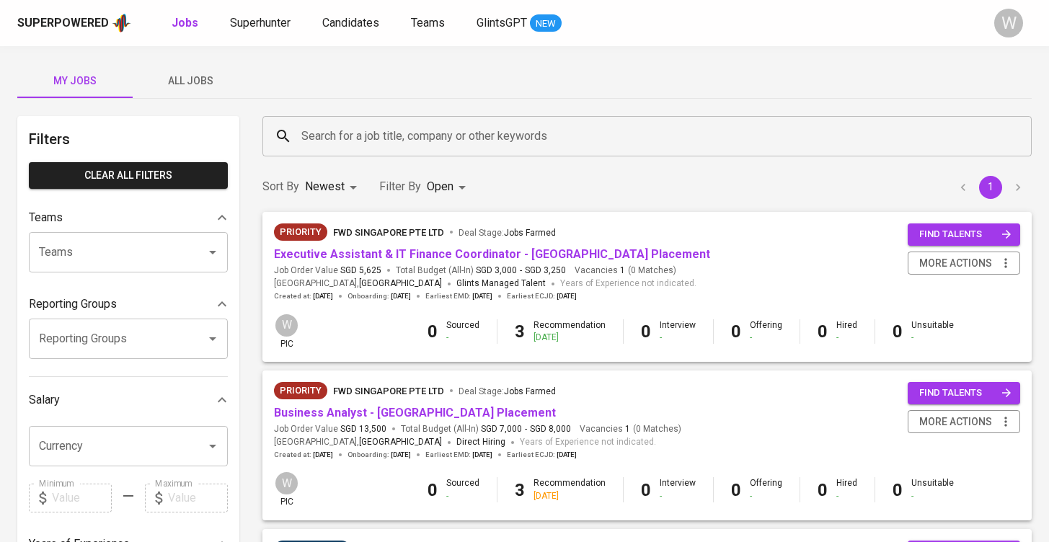  Describe the element at coordinates (363, 429) in the screenshot. I see `span: SGD 13,500` at that location.